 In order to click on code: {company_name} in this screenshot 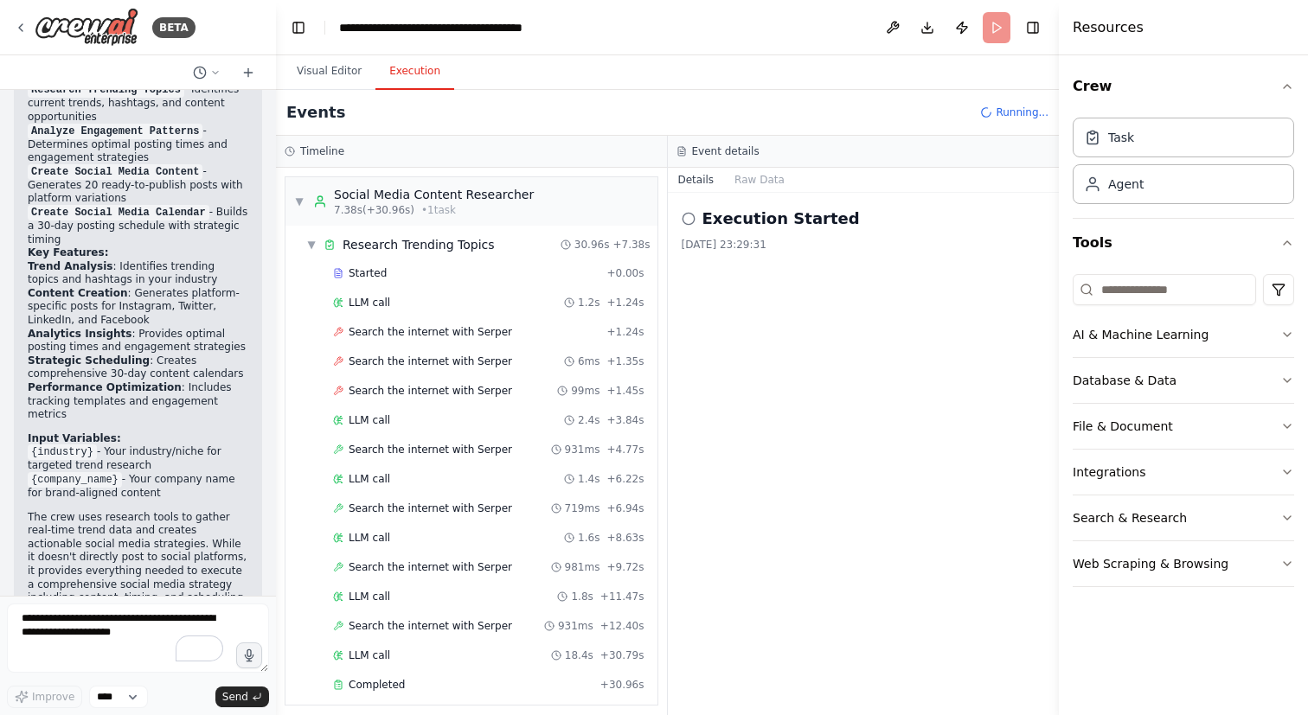, I will do `click(74, 480)`.